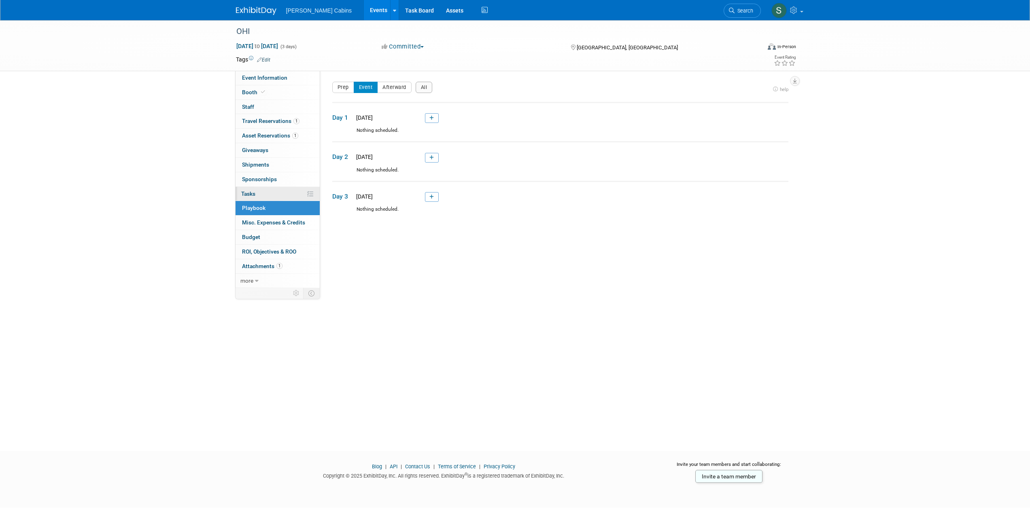 The height and width of the screenshot is (514, 1030). I want to click on span: Budget, so click(251, 237).